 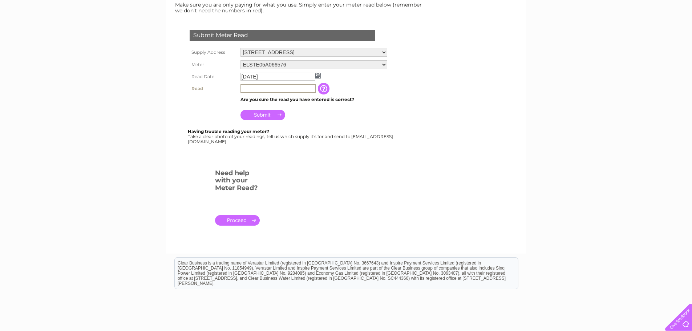 What do you see at coordinates (571, 33) in the screenshot?
I see `a: Water` at bounding box center [571, 33].